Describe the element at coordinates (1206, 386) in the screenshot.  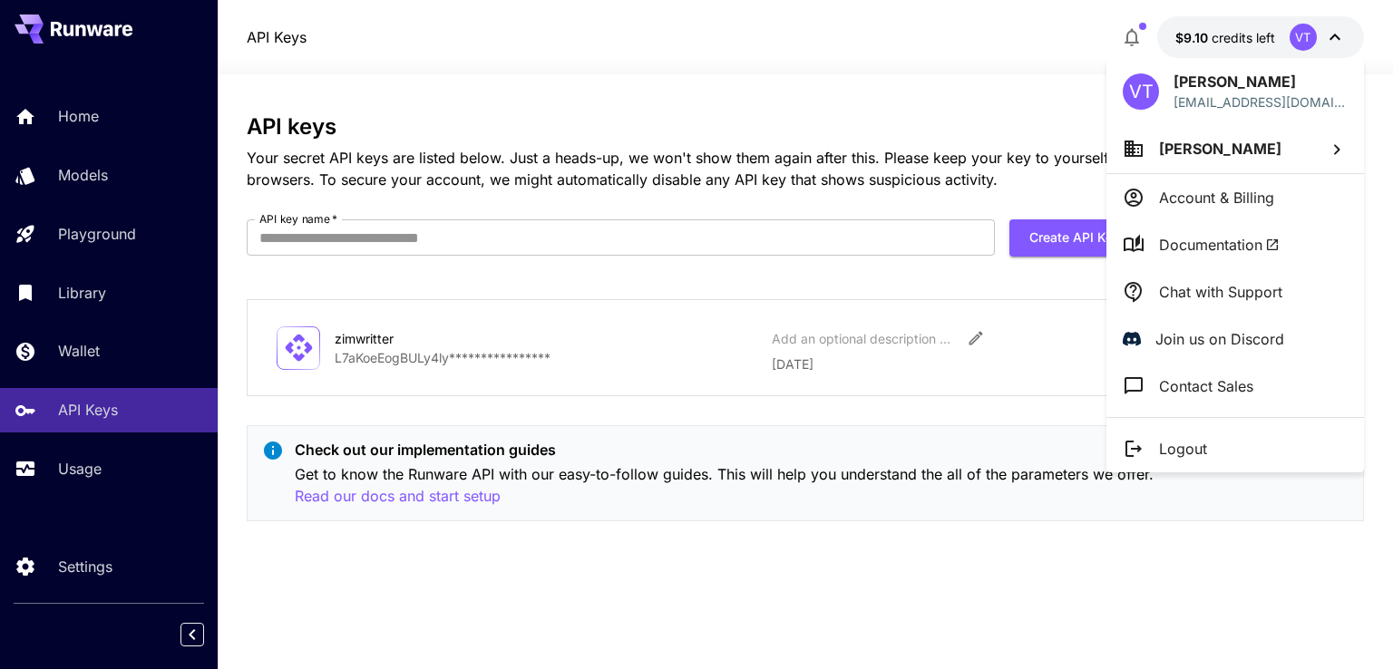
I see `p: Contact Sales` at that location.